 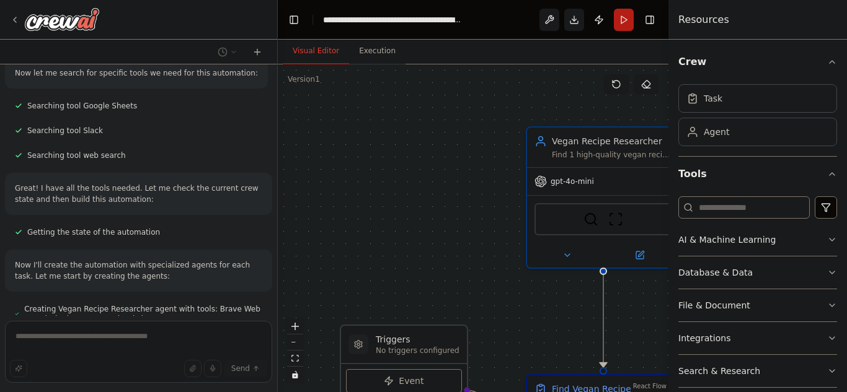 What do you see at coordinates (716, 132) in the screenshot?
I see `div: Agent` at bounding box center [716, 132].